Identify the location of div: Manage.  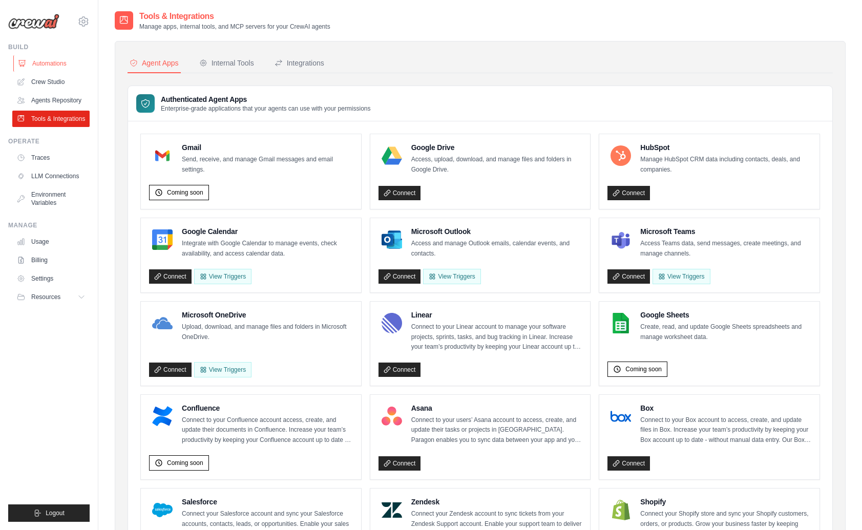
(49, 225).